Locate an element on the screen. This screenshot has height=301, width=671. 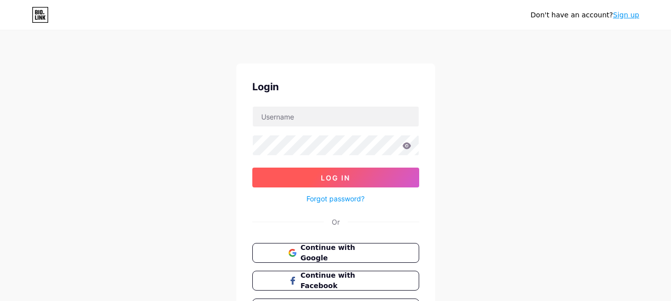
a: Sign up is located at coordinates (626, 15).